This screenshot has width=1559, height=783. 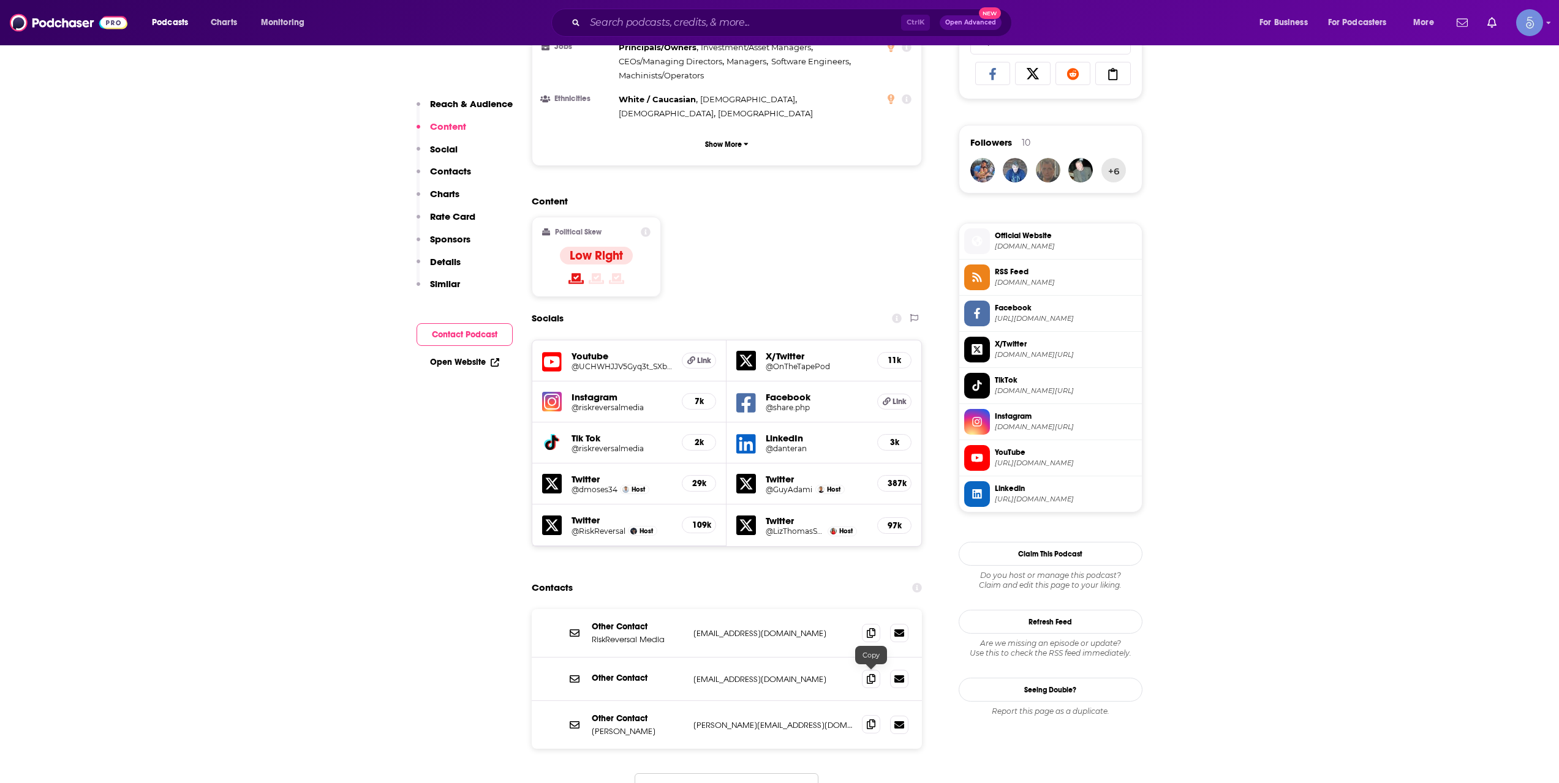 I want to click on span: Charts, so click(x=224, y=23).